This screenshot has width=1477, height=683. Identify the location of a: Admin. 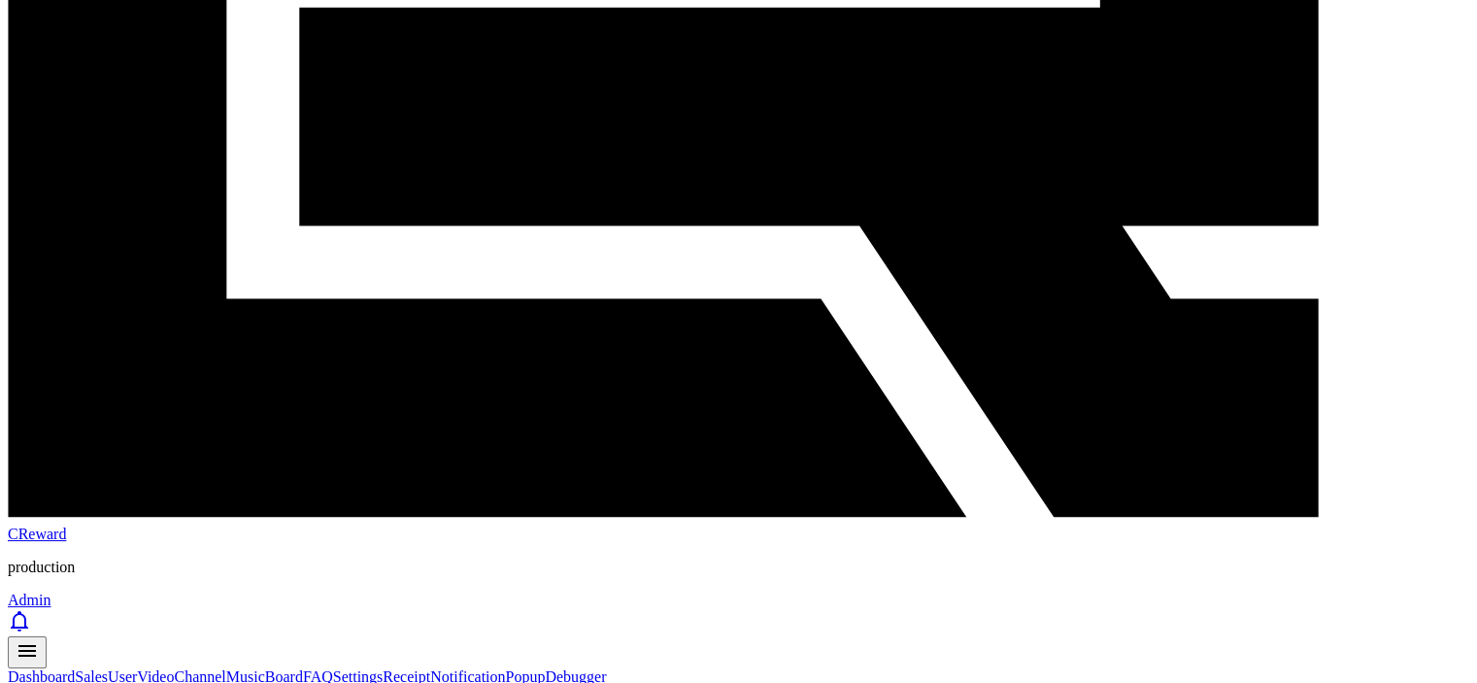
(29, 599).